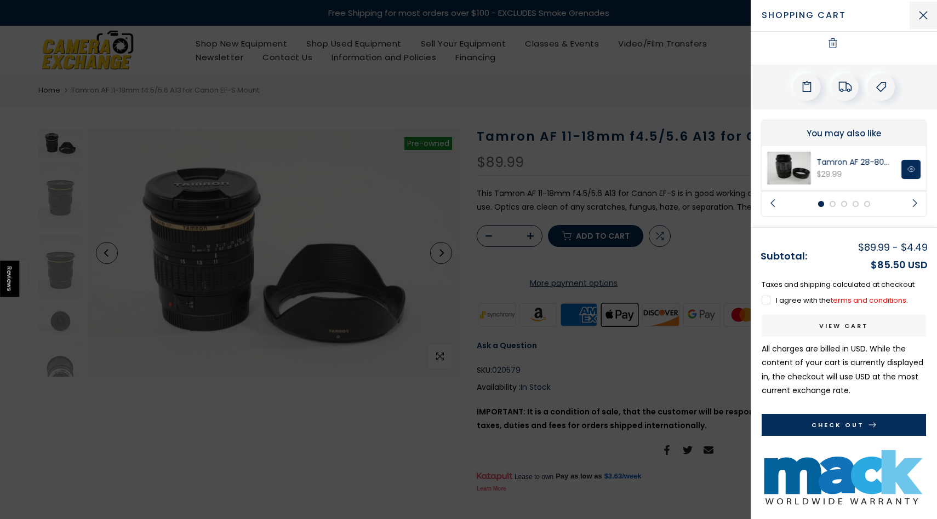 The image size is (937, 519). Describe the element at coordinates (856, 174) in the screenshot. I see `div: $29.99` at that location.